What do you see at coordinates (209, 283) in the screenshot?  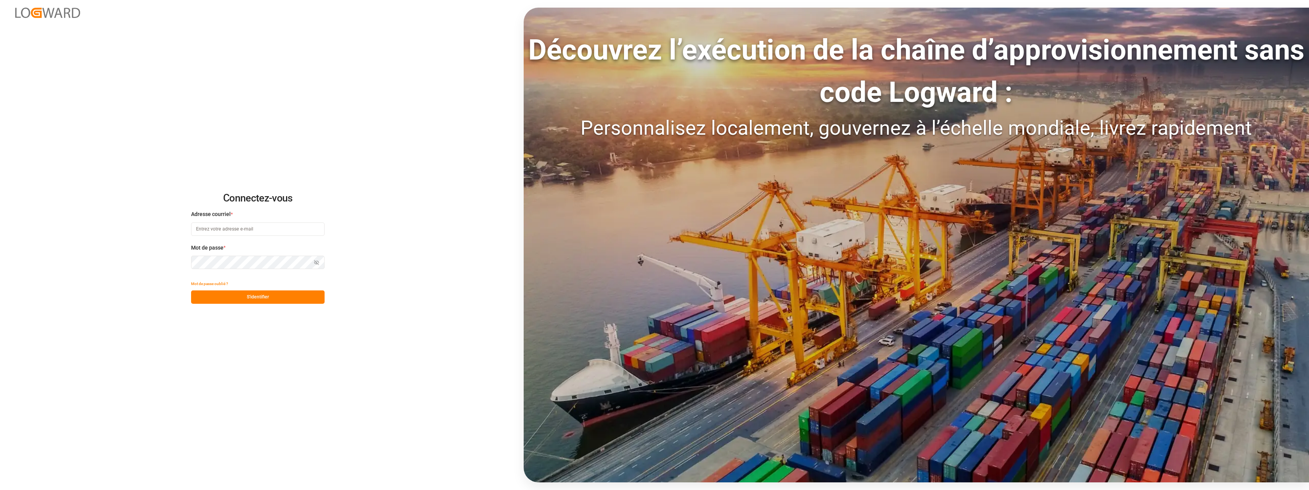 I see `button: Mot de passe oublié ?` at bounding box center [209, 283].